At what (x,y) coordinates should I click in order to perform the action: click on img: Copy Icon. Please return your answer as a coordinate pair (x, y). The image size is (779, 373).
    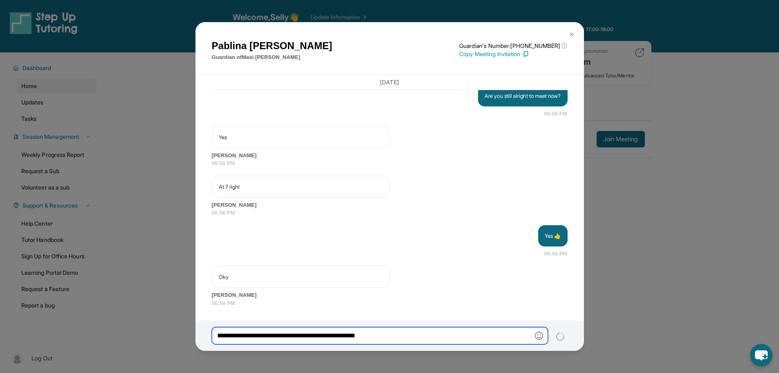
    Looking at the image, I should click on (525, 54).